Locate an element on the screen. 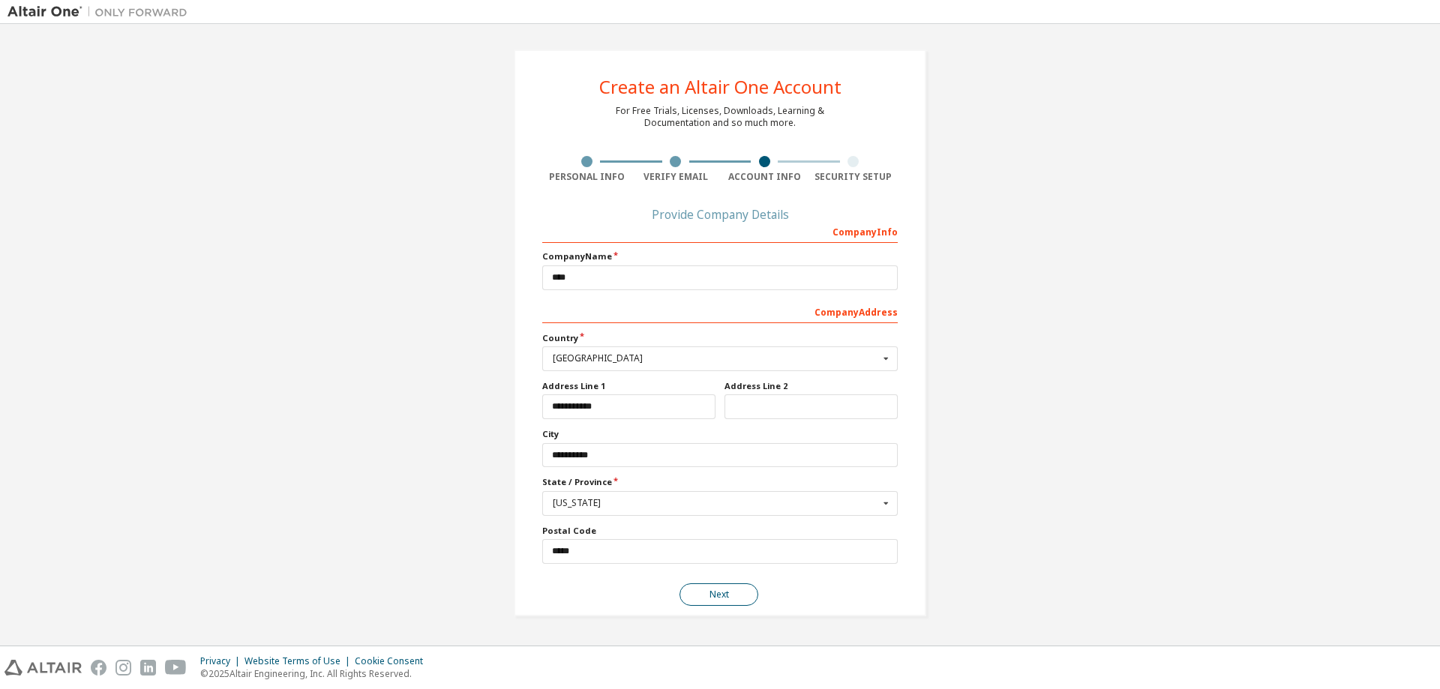  img: altair_logo.svg is located at coordinates (43, 667).